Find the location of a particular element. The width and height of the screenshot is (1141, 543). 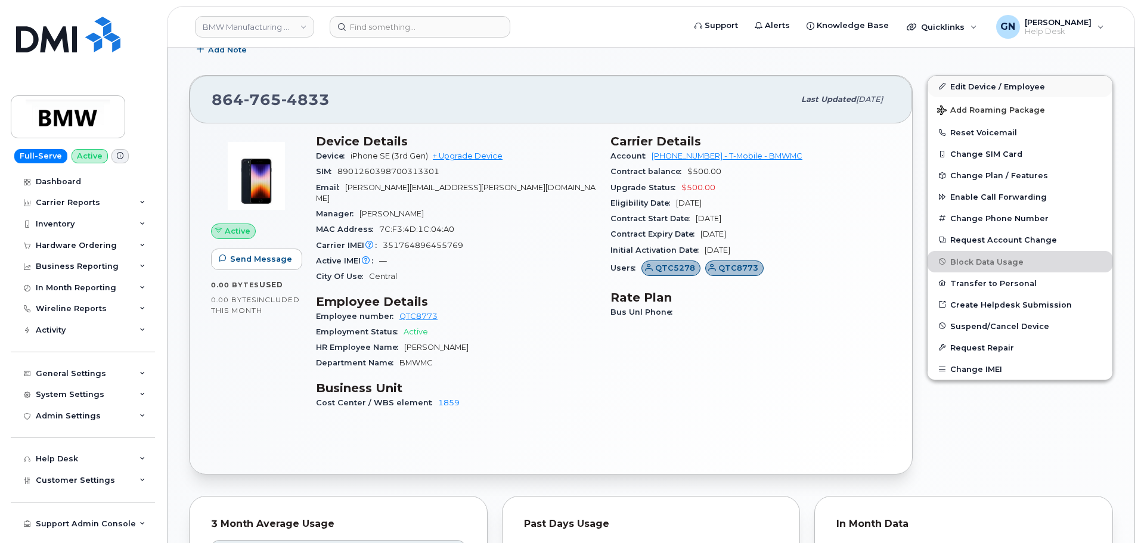

span: Add Roaming Package is located at coordinates (991, 111).